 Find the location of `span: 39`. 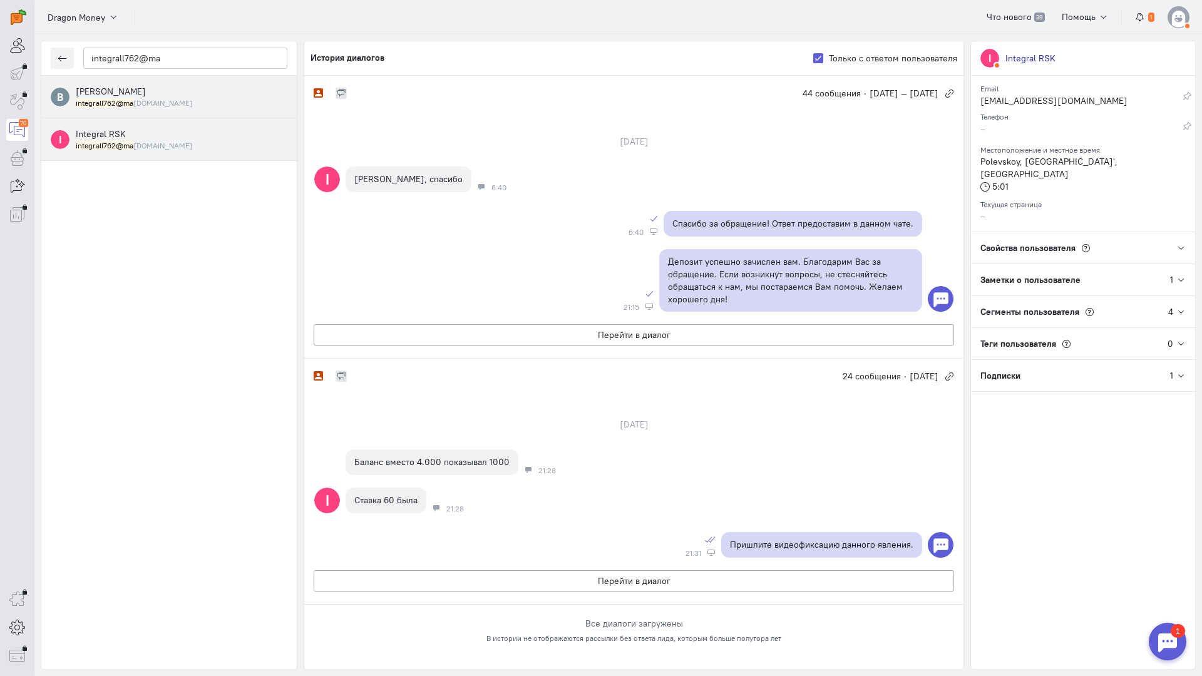

span: 39 is located at coordinates (1039, 18).